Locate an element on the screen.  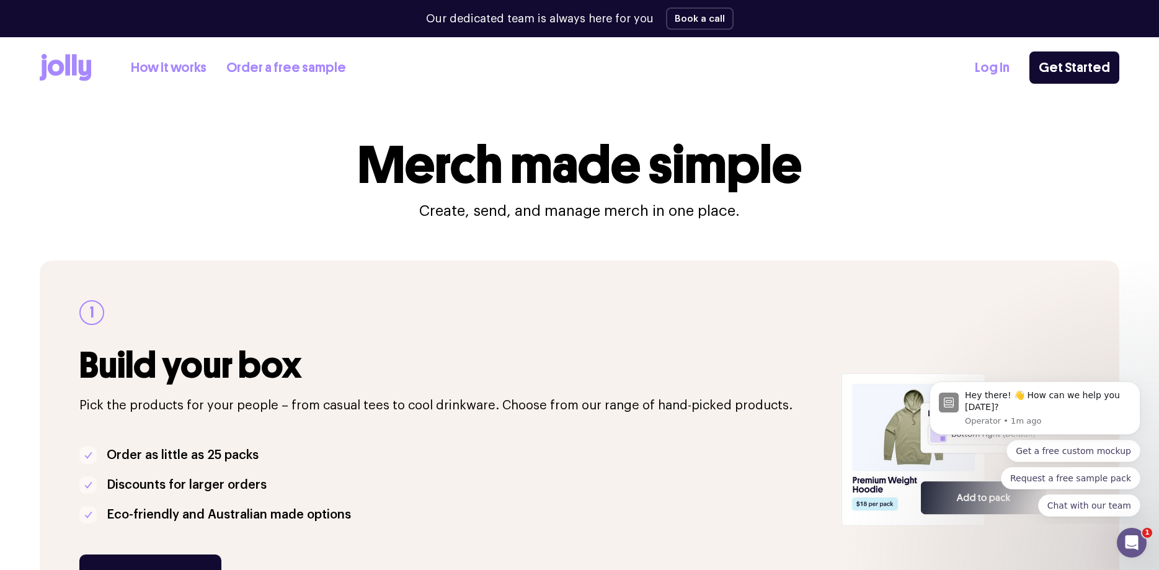
p: Our dedicated team is always here for you is located at coordinates (539, 19).